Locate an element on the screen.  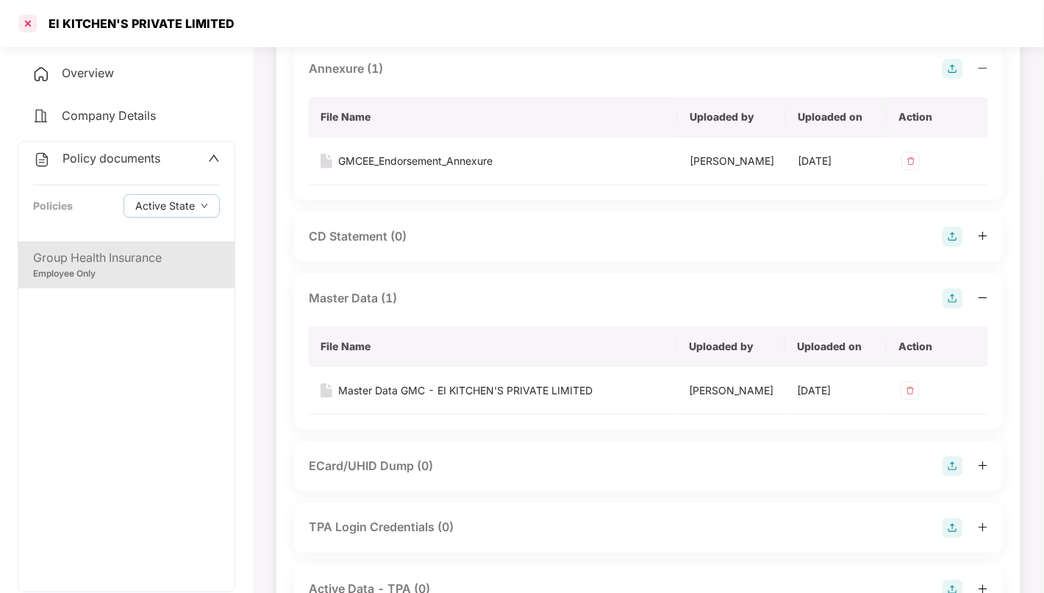
div: Group Health Insurance is located at coordinates (126, 257).